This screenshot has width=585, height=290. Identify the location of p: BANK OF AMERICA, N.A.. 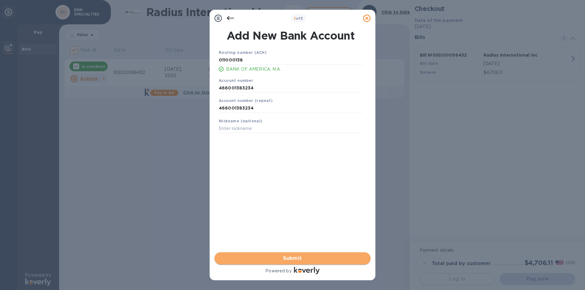
(294, 69).